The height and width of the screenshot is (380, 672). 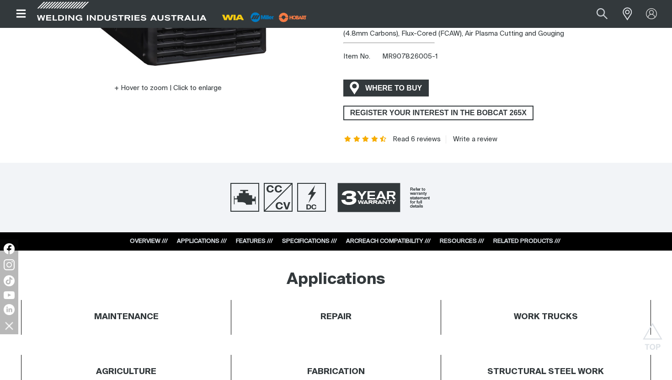 I want to click on a: Read 6 reviews, so click(x=416, y=139).